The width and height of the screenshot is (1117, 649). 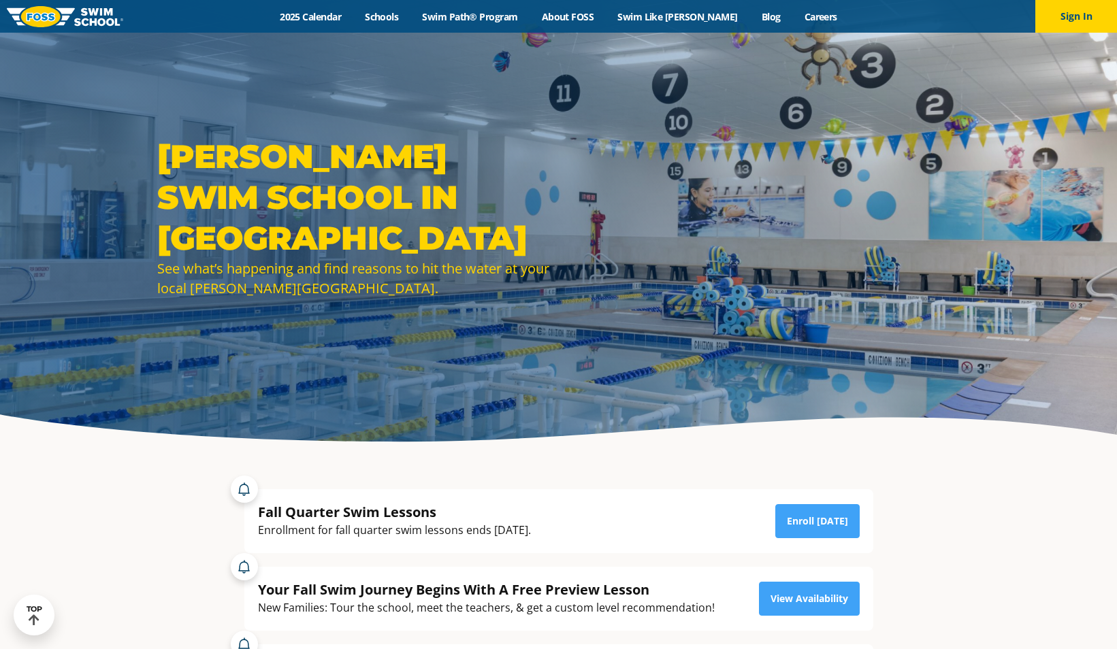 What do you see at coordinates (65, 16) in the screenshot?
I see `img: FOSS Swim School Logo` at bounding box center [65, 16].